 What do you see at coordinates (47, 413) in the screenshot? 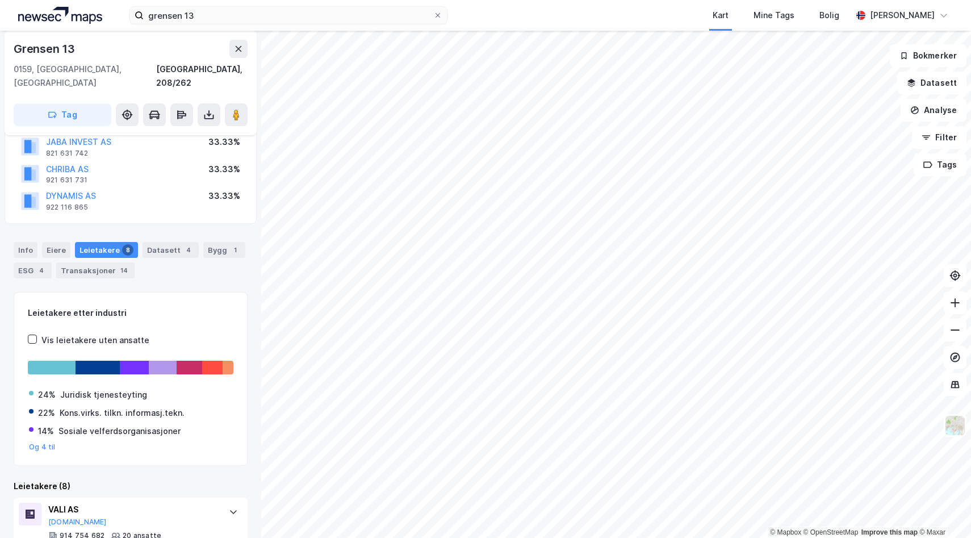
I see `div: 22%` at bounding box center [47, 413].